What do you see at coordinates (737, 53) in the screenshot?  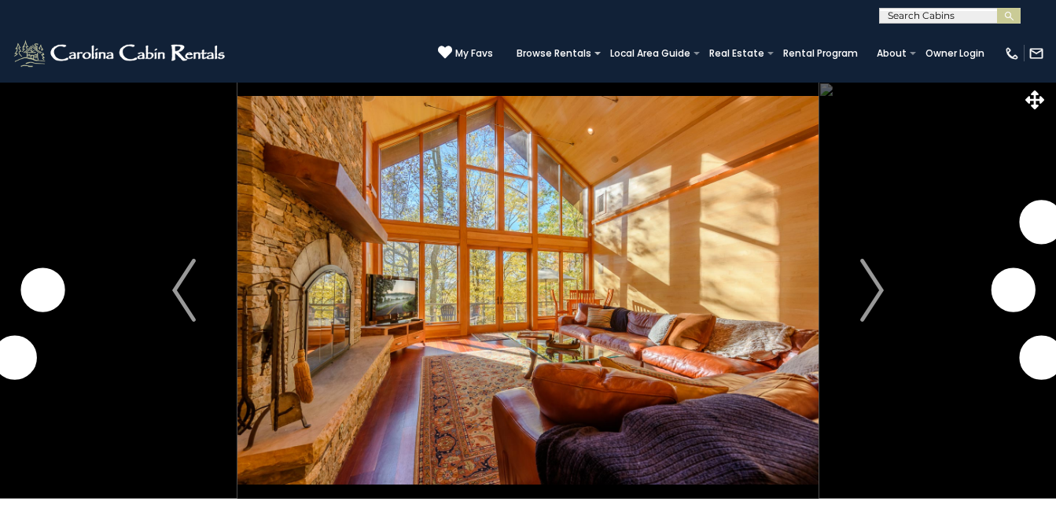 I see `a: Real Estate` at bounding box center [737, 53].